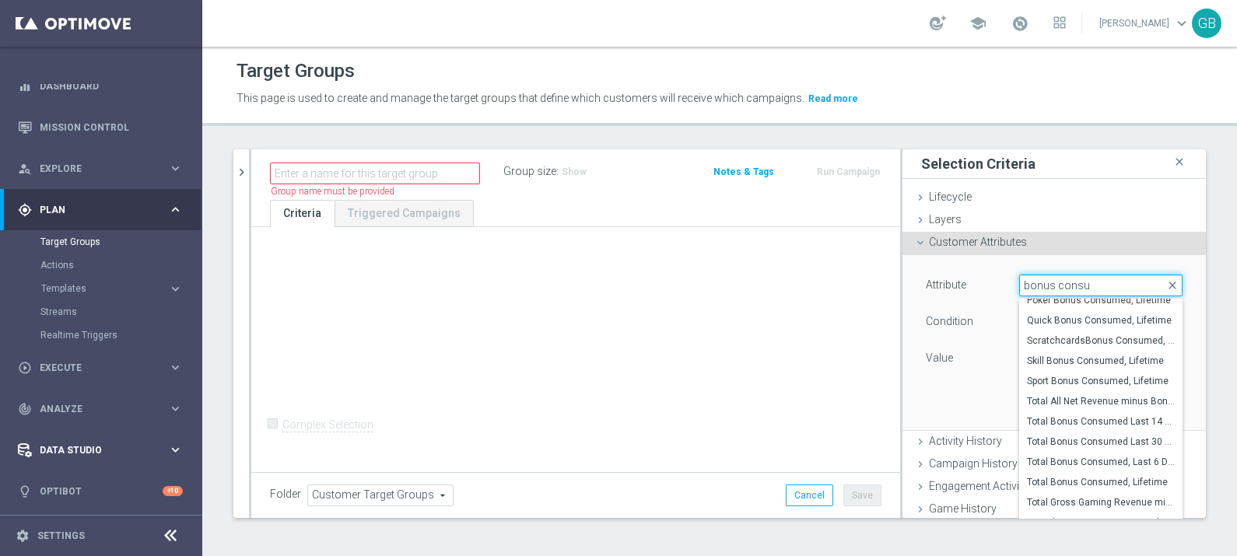  I want to click on i: settings, so click(23, 536).